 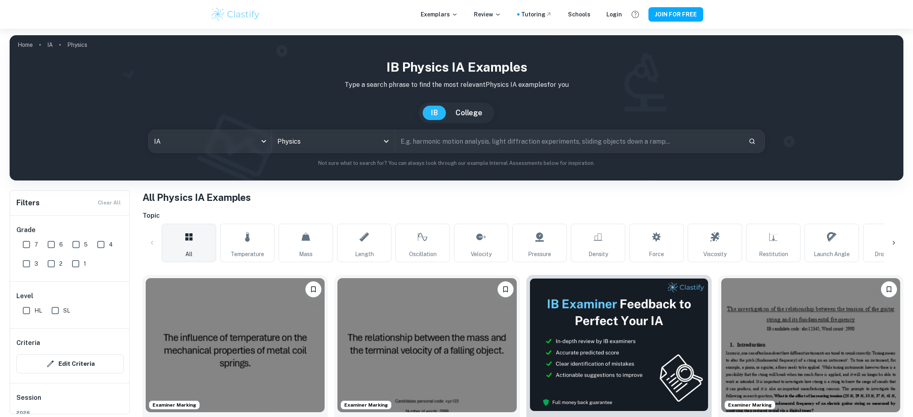 I want to click on h6: Filters, so click(x=28, y=203).